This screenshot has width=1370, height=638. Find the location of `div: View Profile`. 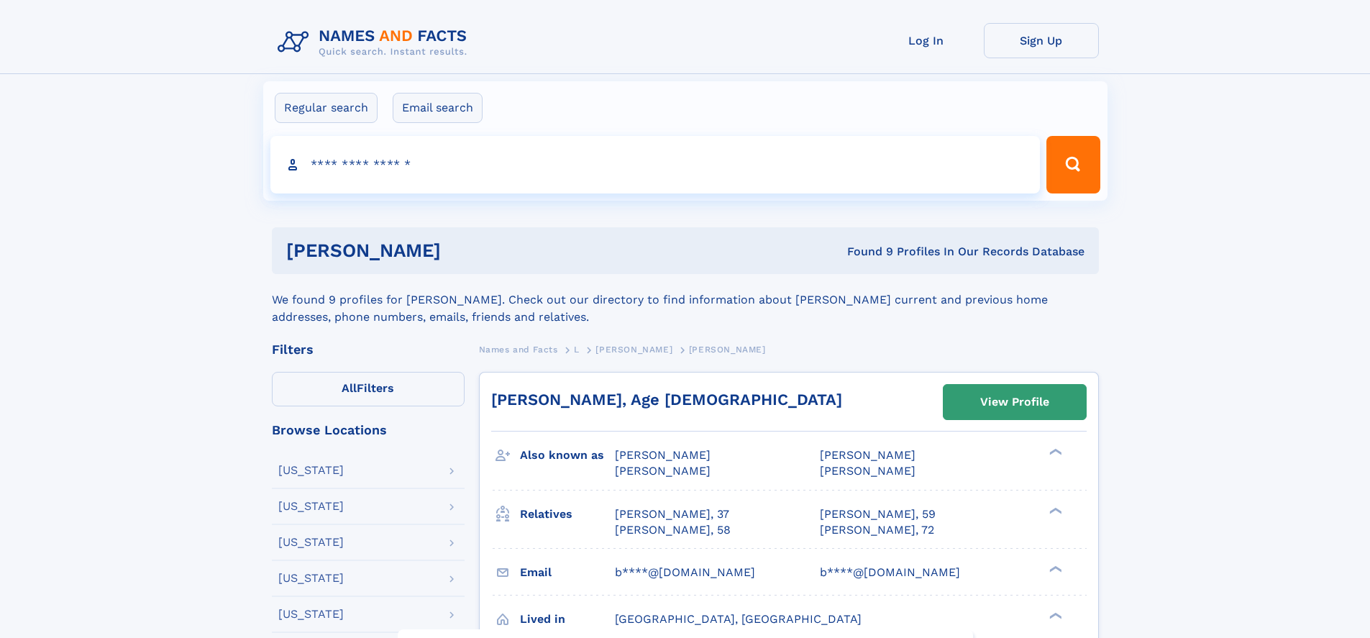

div: View Profile is located at coordinates (1014, 402).